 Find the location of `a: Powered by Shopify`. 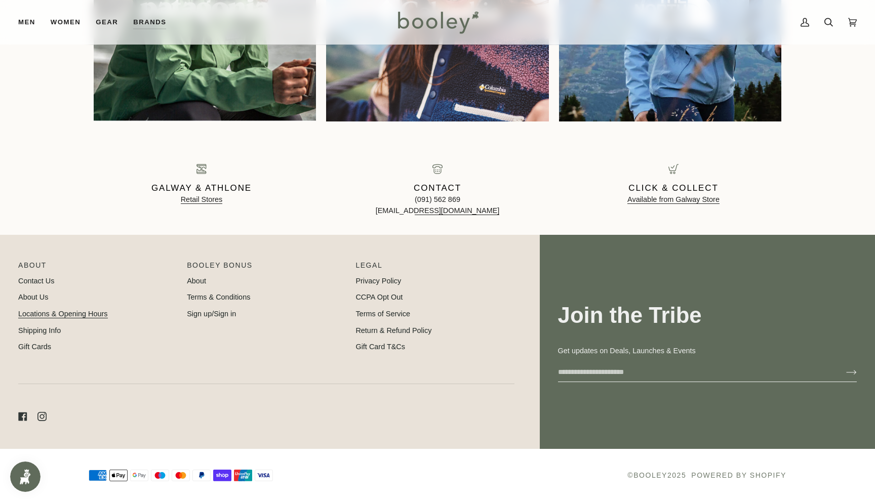

a: Powered by Shopify is located at coordinates (739, 475).